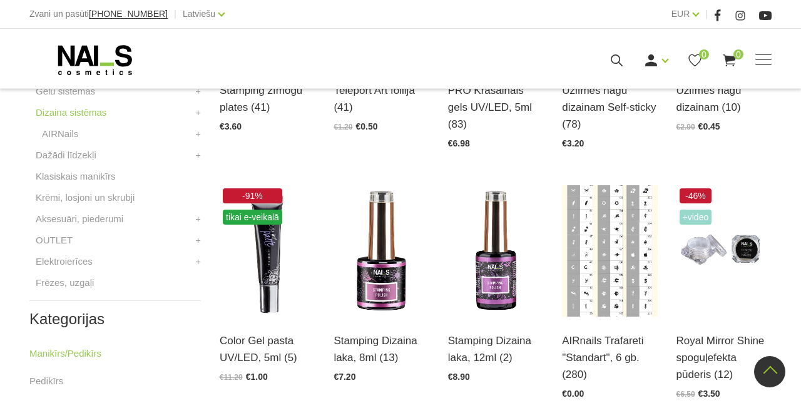  What do you see at coordinates (76, 177) in the screenshot?
I see `a: Klasiskais manikīrs` at bounding box center [76, 177].